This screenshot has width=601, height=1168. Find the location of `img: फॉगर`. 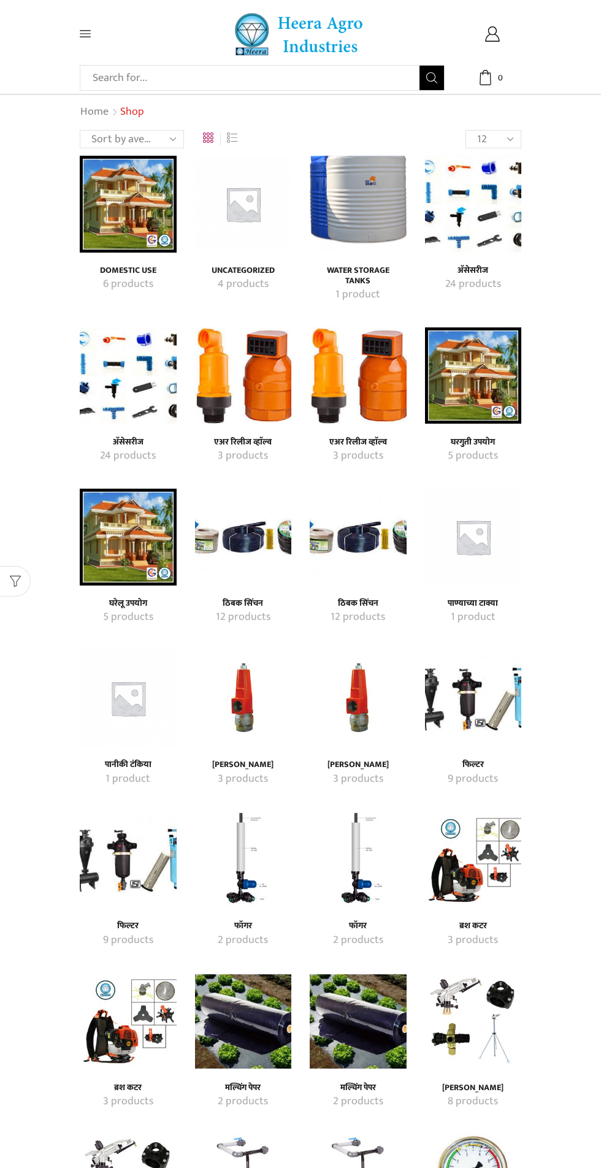

img: फॉगर is located at coordinates (358, 859).